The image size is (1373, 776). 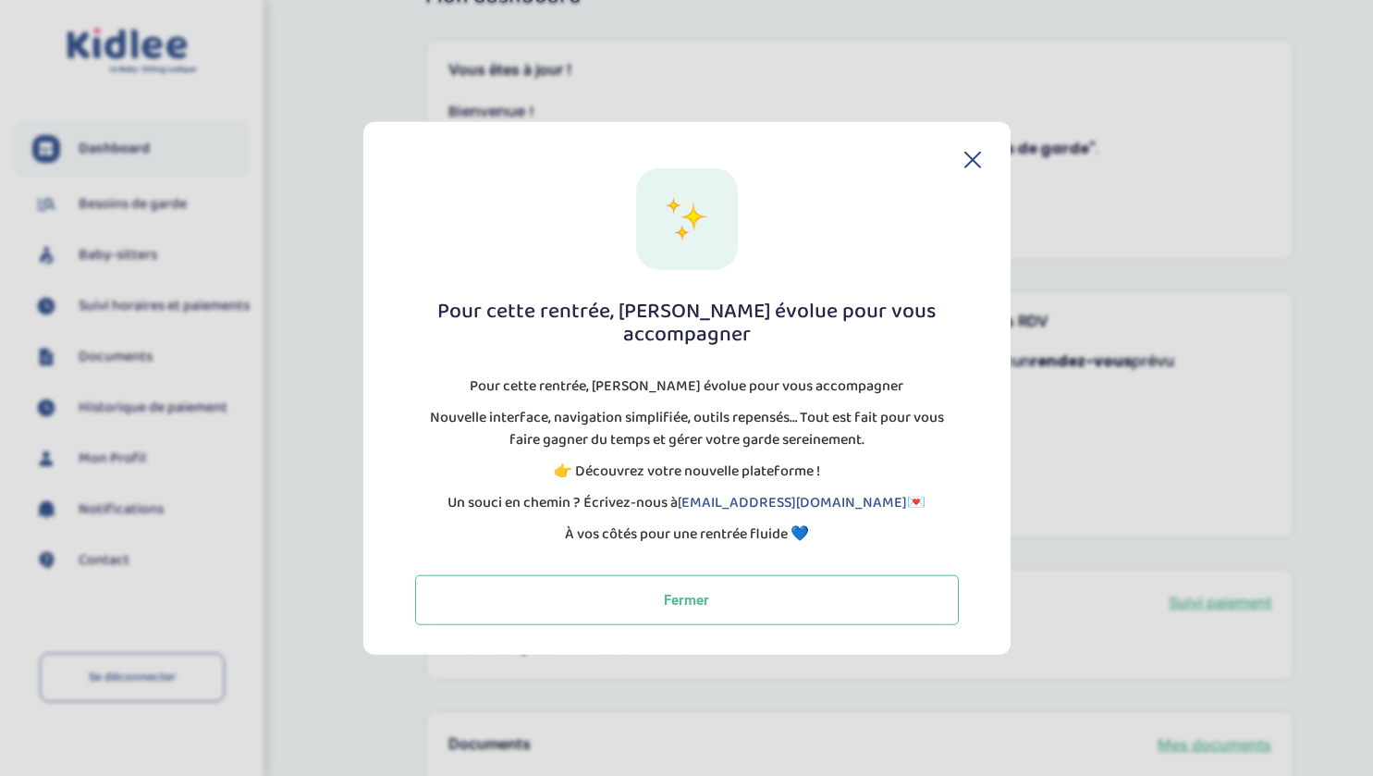 I want to click on img: New Design Icon, so click(x=687, y=218).